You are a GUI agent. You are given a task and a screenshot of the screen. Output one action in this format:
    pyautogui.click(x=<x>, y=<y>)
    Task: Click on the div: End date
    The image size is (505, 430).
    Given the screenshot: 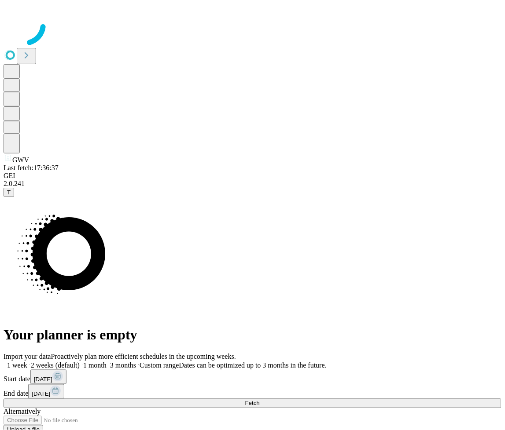 What is the action you would take?
    pyautogui.click(x=252, y=392)
    